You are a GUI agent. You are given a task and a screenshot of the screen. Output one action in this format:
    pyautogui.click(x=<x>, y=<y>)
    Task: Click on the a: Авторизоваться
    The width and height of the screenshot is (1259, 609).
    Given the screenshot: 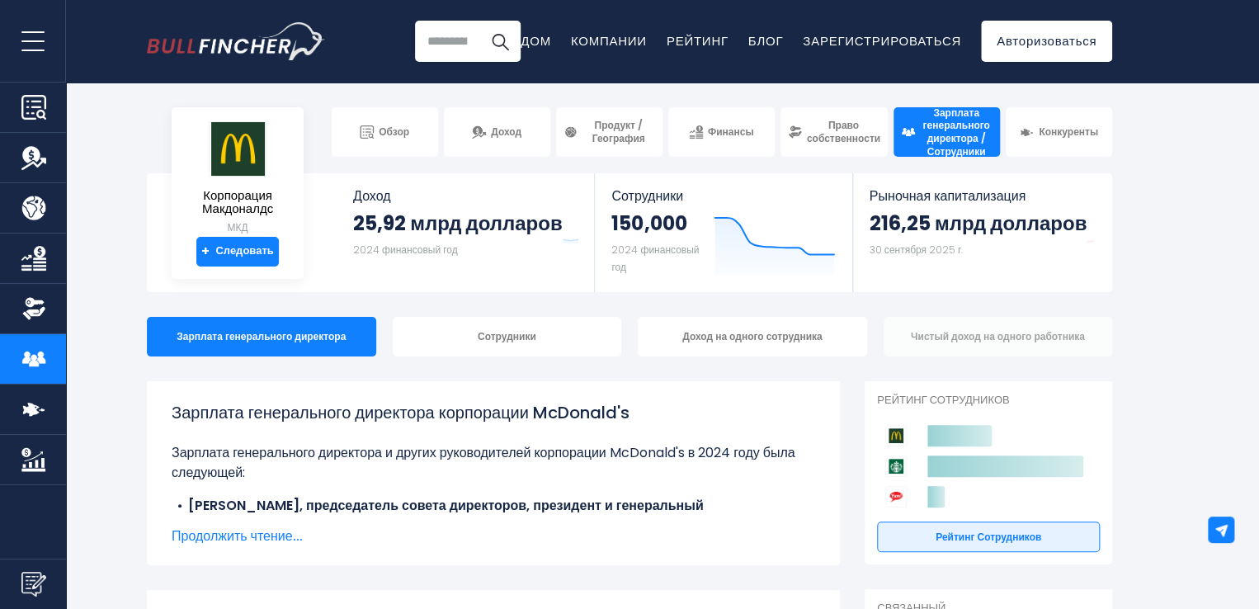 What is the action you would take?
    pyautogui.click(x=1047, y=41)
    